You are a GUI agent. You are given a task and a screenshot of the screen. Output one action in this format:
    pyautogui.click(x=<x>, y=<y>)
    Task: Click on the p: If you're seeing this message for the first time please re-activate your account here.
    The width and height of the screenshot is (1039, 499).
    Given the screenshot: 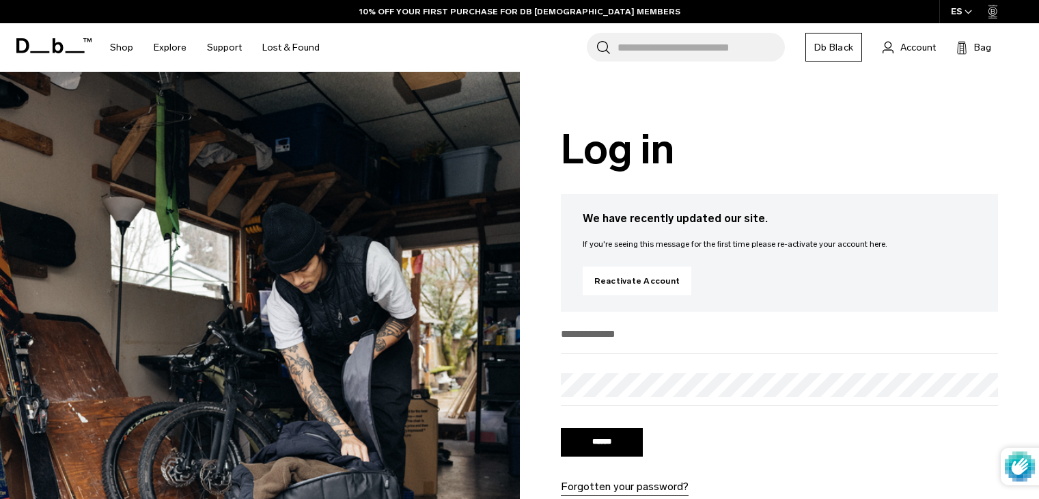 What is the action you would take?
    pyautogui.click(x=779, y=244)
    